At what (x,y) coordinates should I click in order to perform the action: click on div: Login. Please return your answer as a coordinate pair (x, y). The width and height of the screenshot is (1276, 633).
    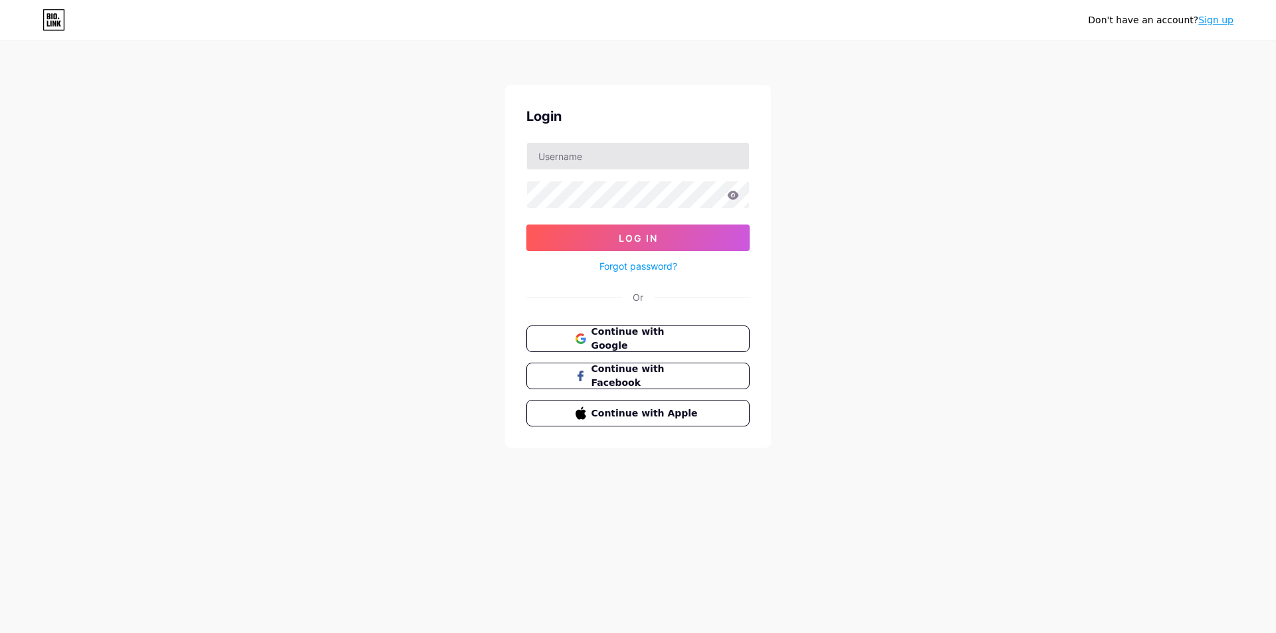
    Looking at the image, I should click on (638, 116).